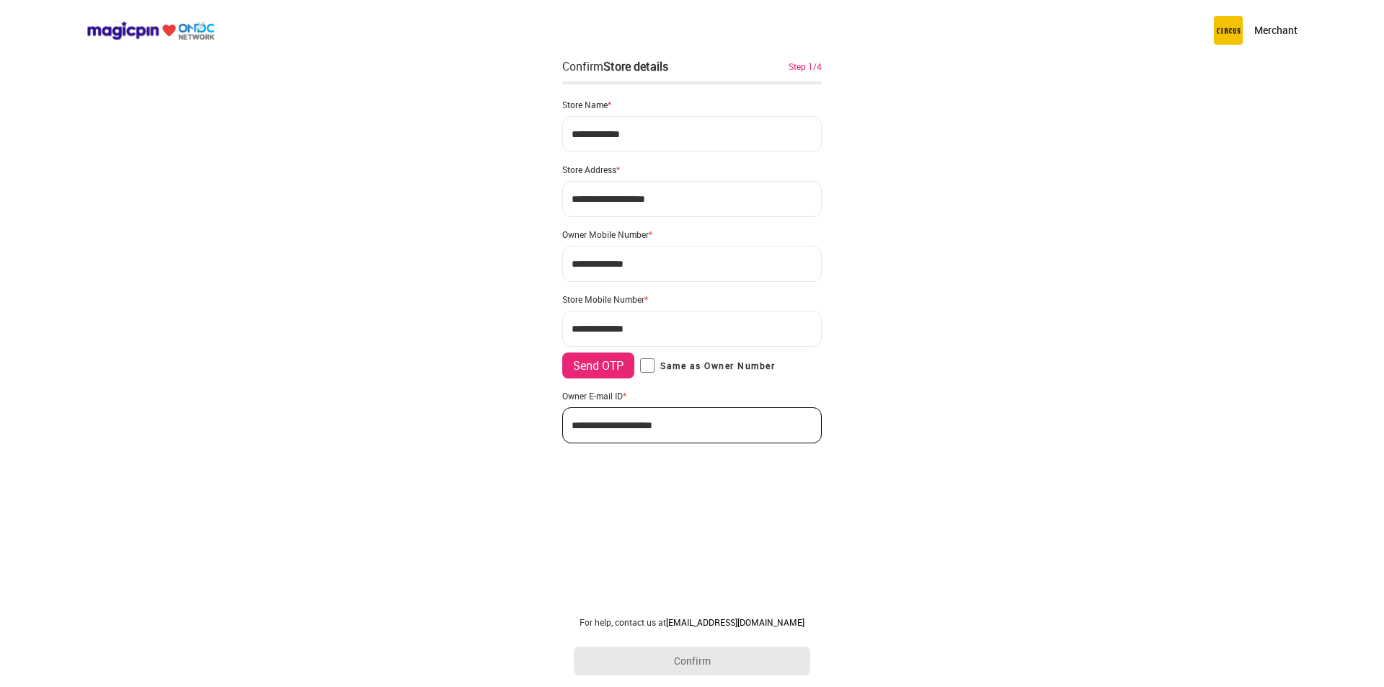  What do you see at coordinates (707, 366) in the screenshot?
I see `label: Same as Owner Number` at bounding box center [707, 366].